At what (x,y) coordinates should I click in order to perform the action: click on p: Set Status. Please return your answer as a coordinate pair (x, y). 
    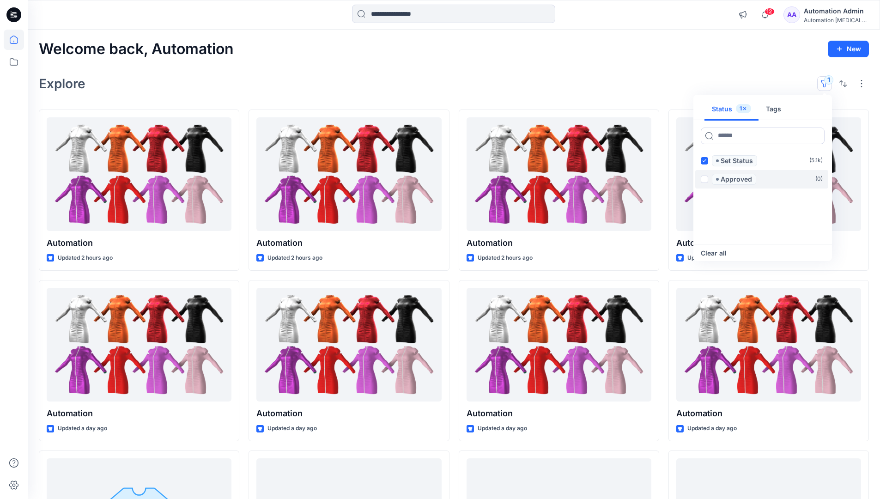
    Looking at the image, I should click on (736, 161).